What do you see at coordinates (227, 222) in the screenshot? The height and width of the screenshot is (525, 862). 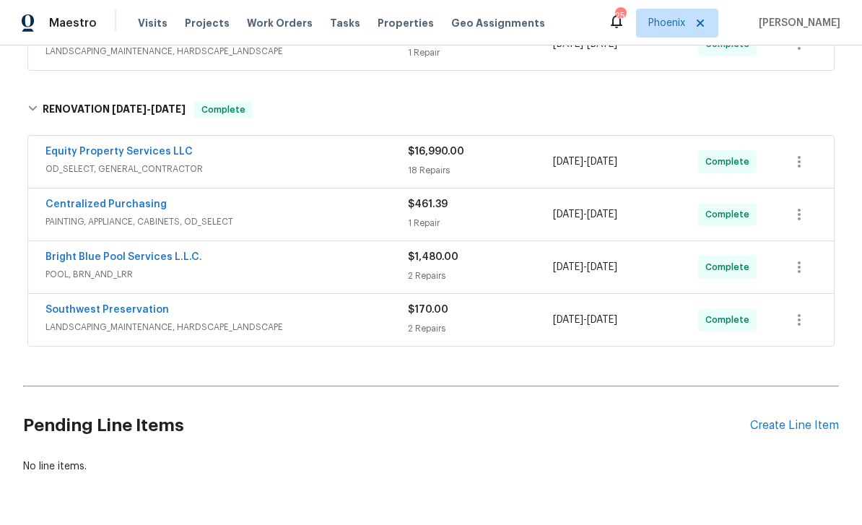 I see `span: PAINTING, APPLIANCE, CABINETS, OD_SELECT` at bounding box center [227, 222].